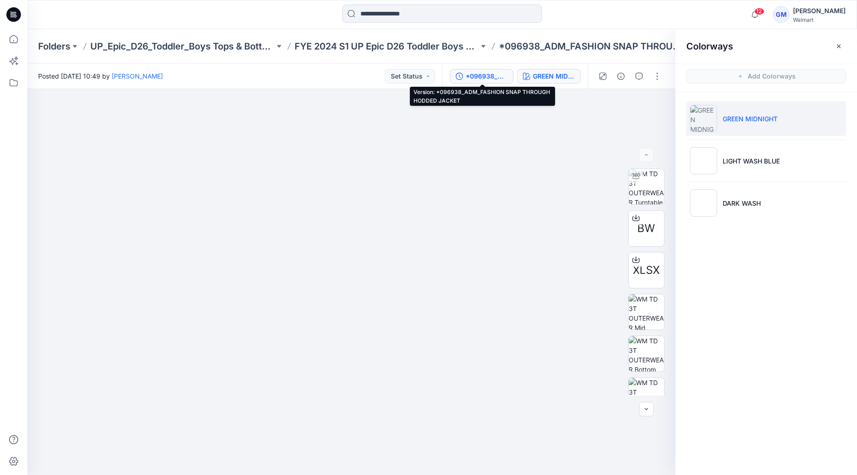 Image resolution: width=857 pixels, height=475 pixels. What do you see at coordinates (646, 270) in the screenshot?
I see `span: XLSX` at bounding box center [646, 270].